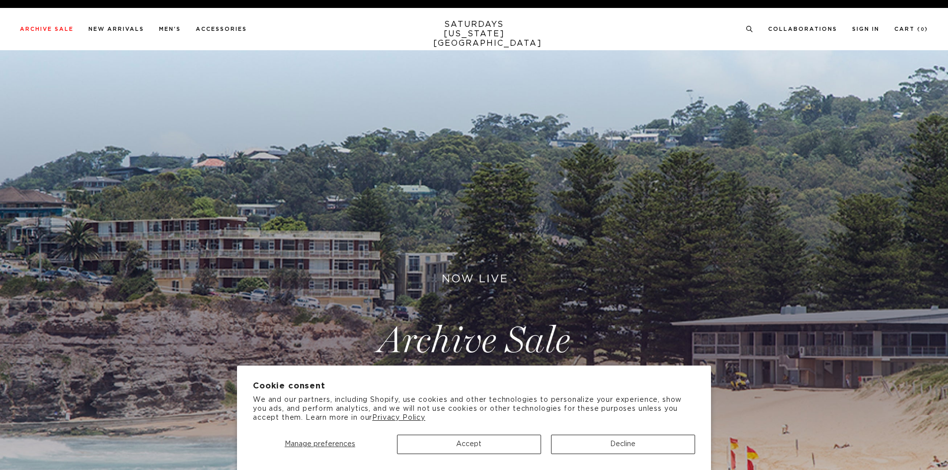 The width and height of the screenshot is (948, 470). Describe the element at coordinates (866, 29) in the screenshot. I see `a: Sign In` at that location.